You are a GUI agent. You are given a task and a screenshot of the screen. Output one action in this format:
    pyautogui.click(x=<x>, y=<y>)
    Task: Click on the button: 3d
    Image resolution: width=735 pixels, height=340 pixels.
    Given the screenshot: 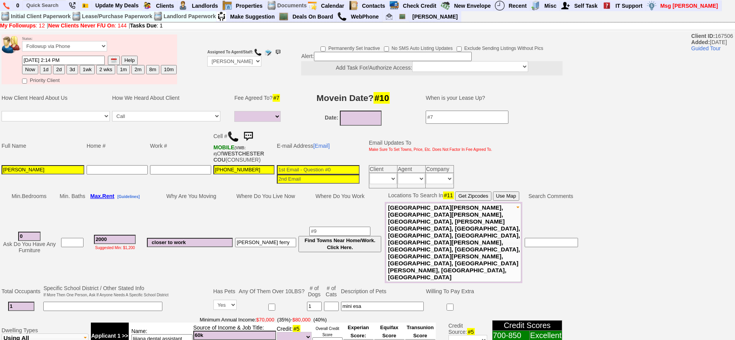 What is the action you would take?
    pyautogui.click(x=72, y=70)
    